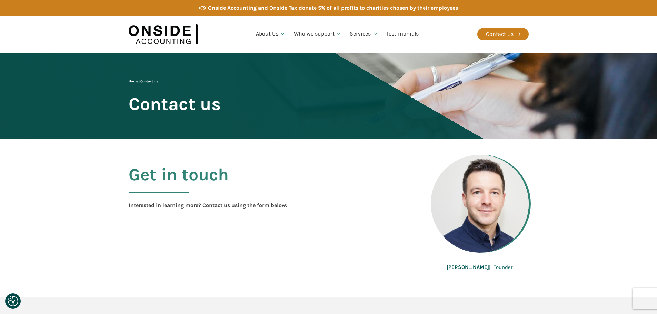 The width and height of the screenshot is (657, 314). What do you see at coordinates (500, 34) in the screenshot?
I see `div: Contact Us` at bounding box center [500, 34].